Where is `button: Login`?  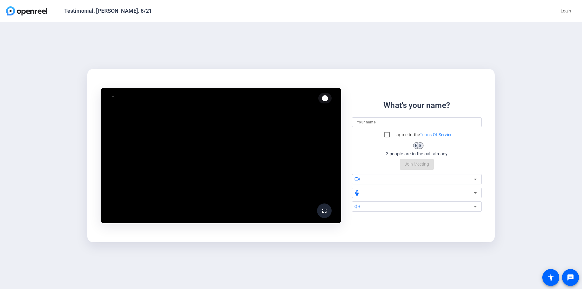 button: Login is located at coordinates (566, 11).